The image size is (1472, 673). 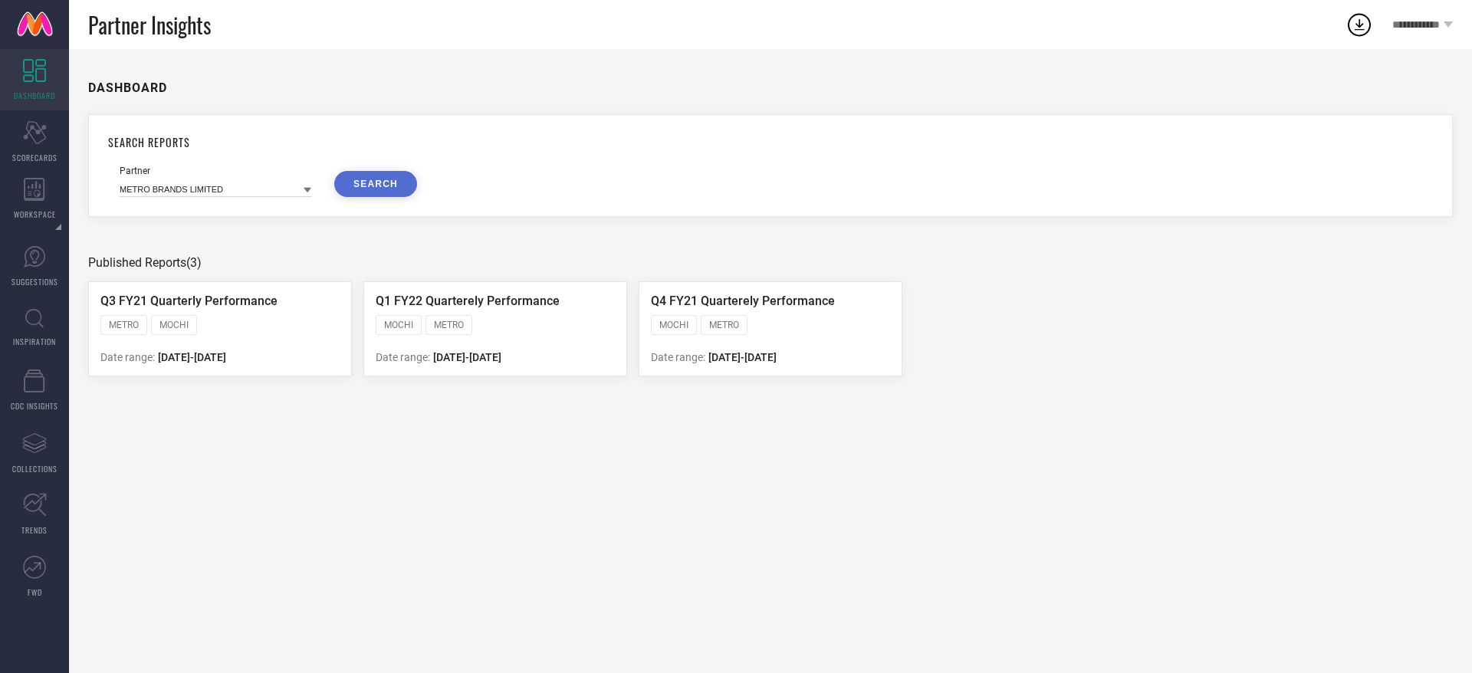 I want to click on div: Open download list, so click(x=1360, y=25).